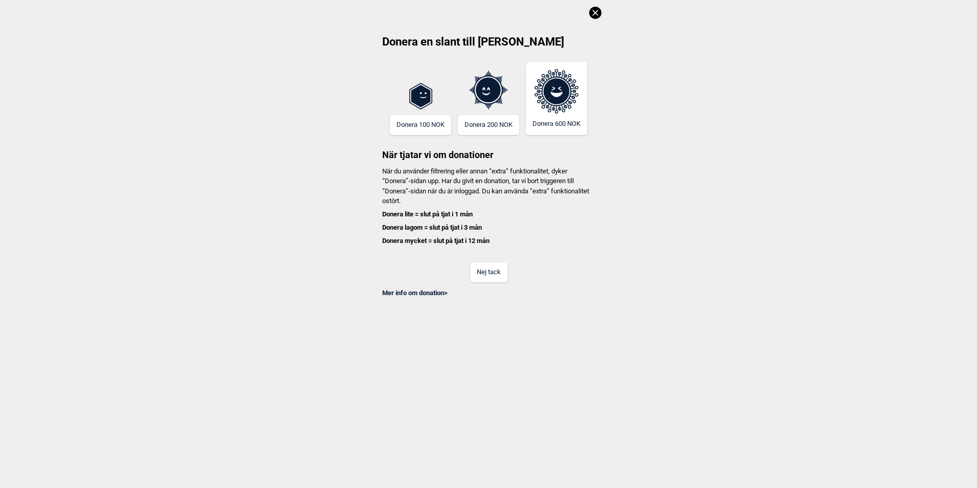  I want to click on b: Donera lite = slut på tjat i 1 mån, so click(427, 214).